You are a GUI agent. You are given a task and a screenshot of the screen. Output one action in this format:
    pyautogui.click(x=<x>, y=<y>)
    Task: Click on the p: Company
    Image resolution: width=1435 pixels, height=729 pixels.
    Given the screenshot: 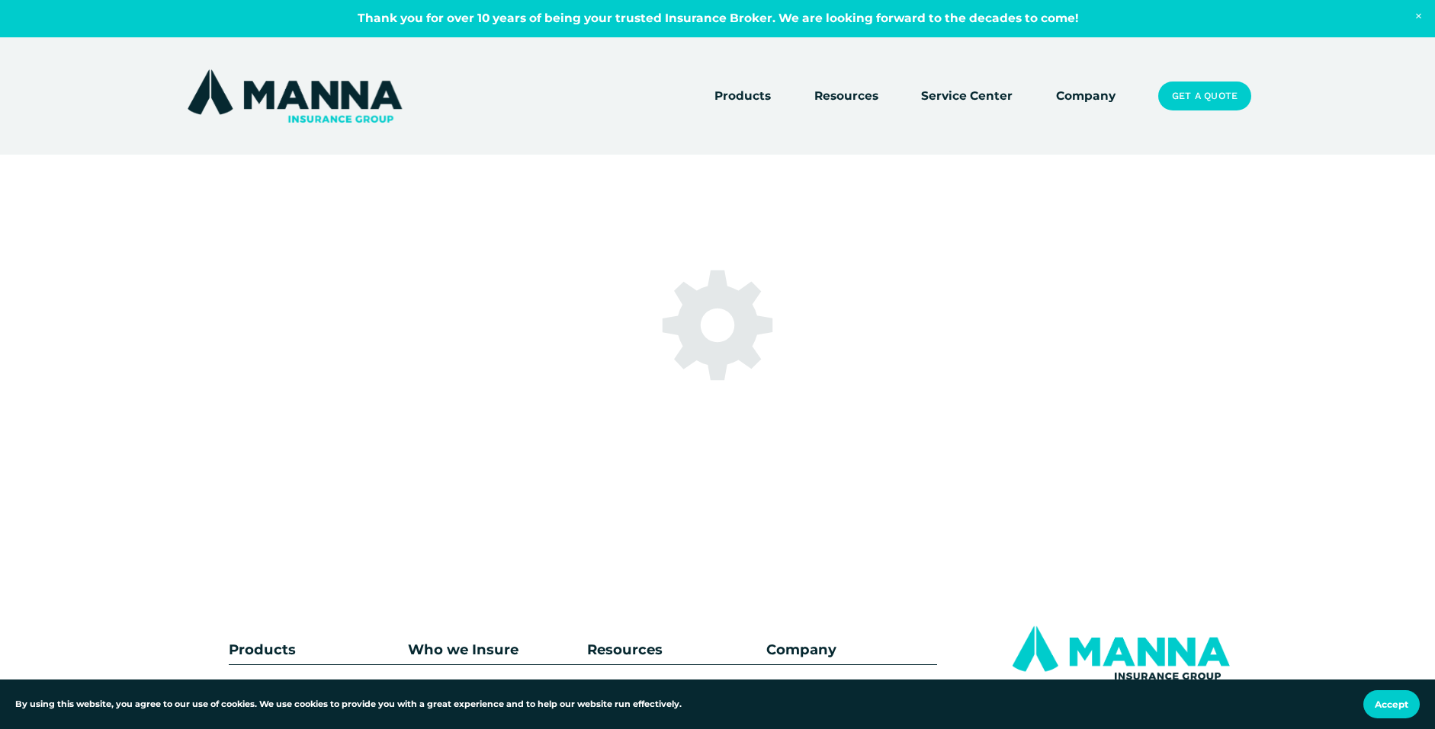 What is the action you would take?
    pyautogui.click(x=851, y=649)
    